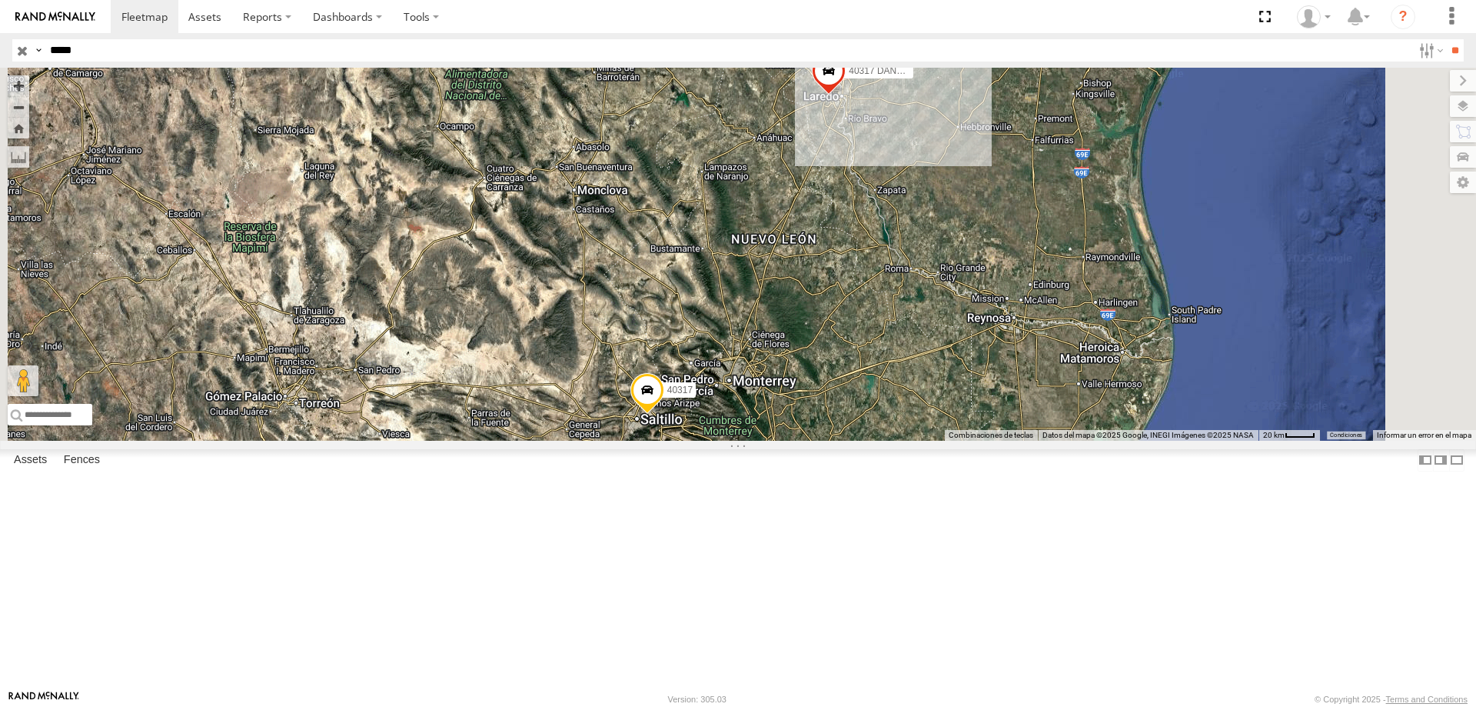 The height and width of the screenshot is (707, 1476). I want to click on button: Zoom out, so click(18, 107).